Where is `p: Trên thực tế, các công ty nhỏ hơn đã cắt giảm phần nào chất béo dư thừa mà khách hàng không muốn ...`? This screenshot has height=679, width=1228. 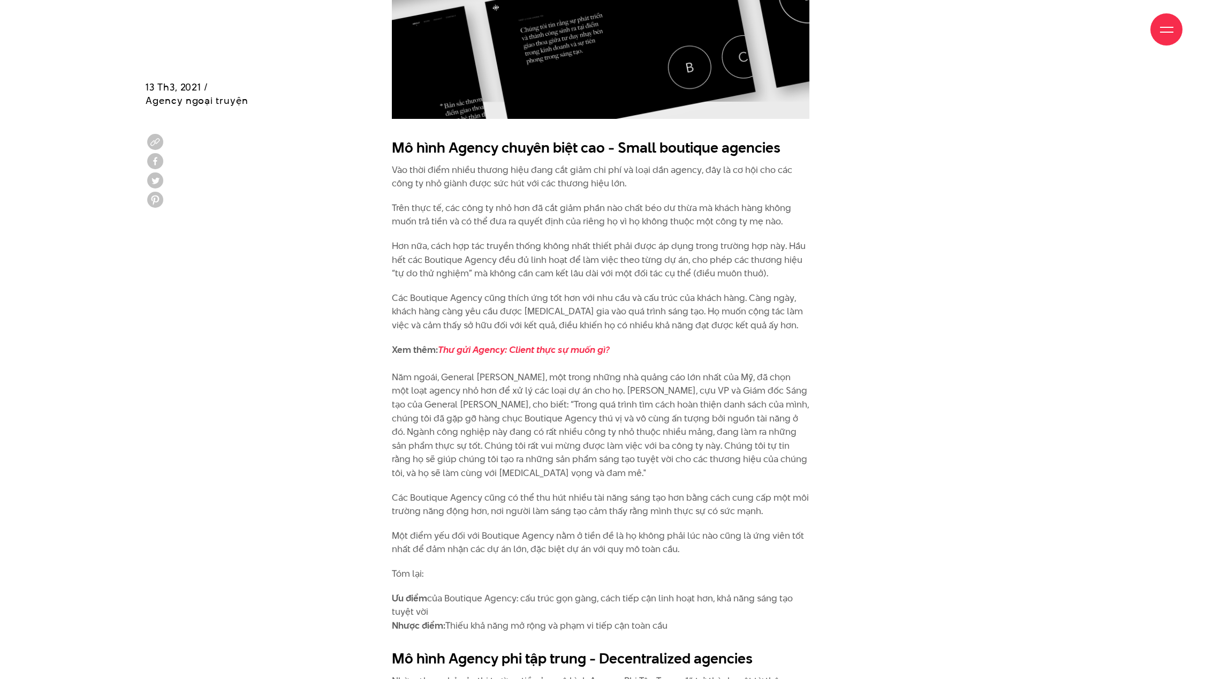
p: Trên thực tế, các công ty nhỏ hơn đã cắt giảm phần nào chất béo dư thừa mà khách hàng không muốn ... is located at coordinates (601, 215).